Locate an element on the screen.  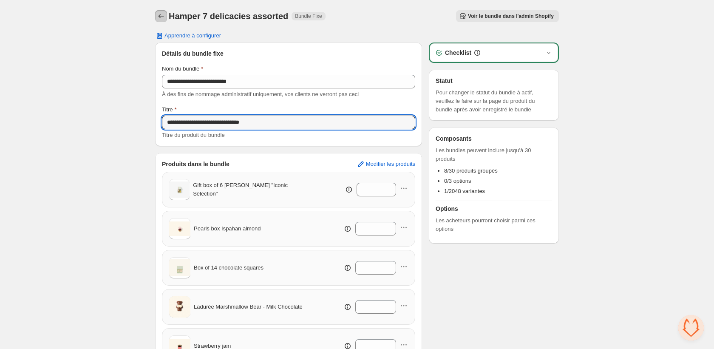
div: Open chat is located at coordinates (691, 328).